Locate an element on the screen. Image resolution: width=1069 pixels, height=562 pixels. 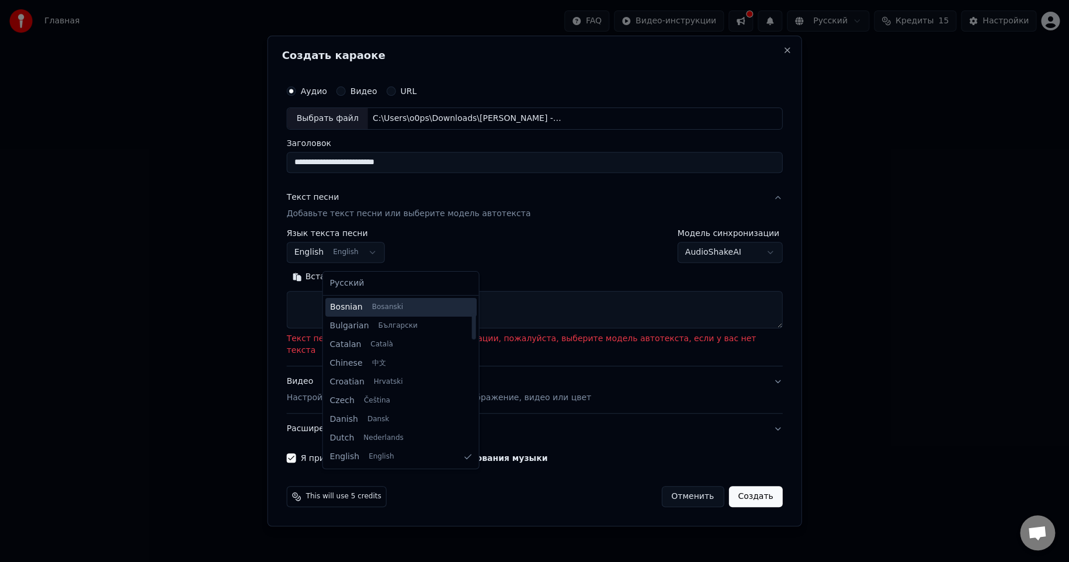
span: Catalan is located at coordinates (345, 345).